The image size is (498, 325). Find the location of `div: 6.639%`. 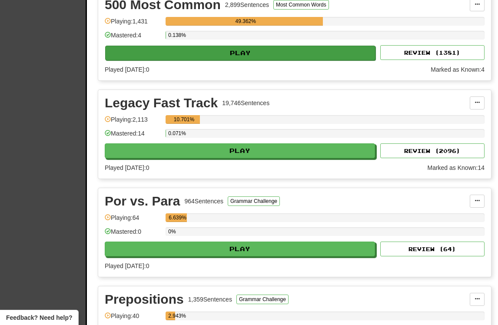

div: 6.639% is located at coordinates (177, 218).